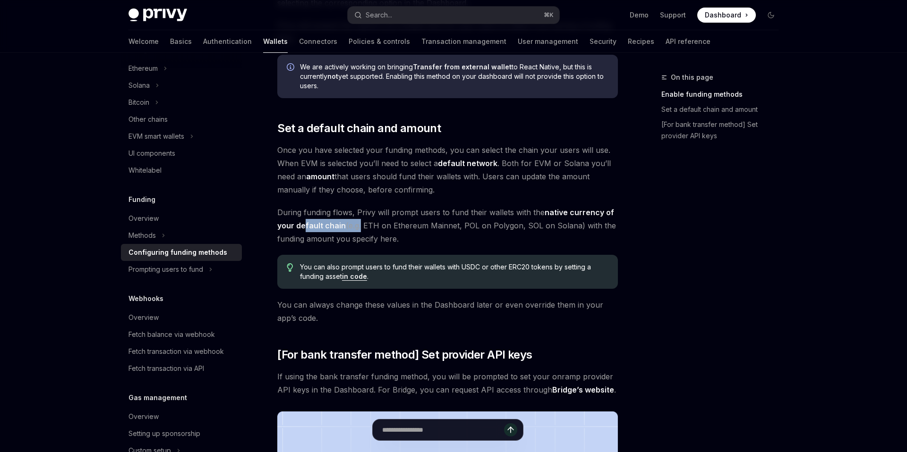 This screenshot has width=907, height=452. Describe the element at coordinates (181, 119) in the screenshot. I see `a: Other chains` at that location.